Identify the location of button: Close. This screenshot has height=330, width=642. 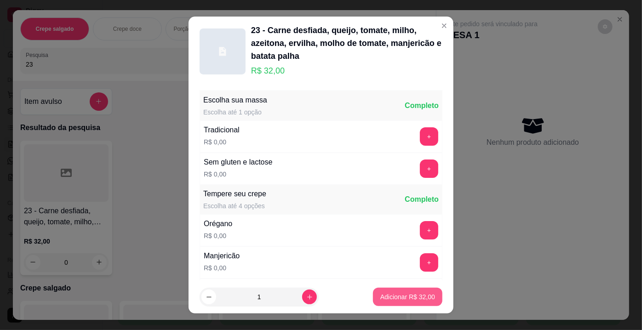
(445, 26).